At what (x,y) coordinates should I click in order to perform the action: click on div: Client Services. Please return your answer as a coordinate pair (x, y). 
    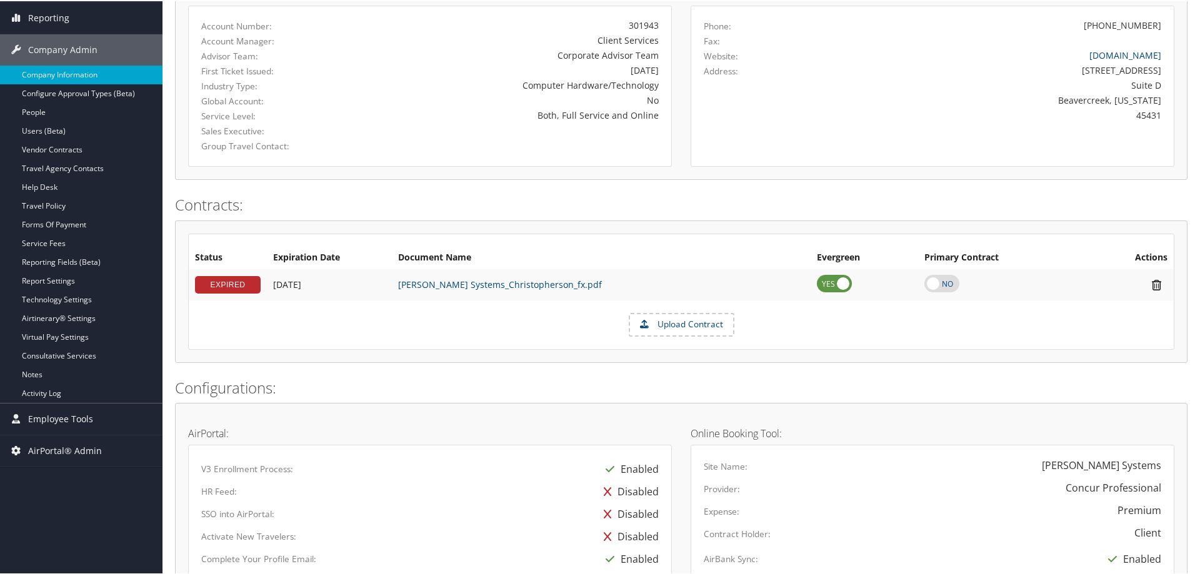
    Looking at the image, I should click on (509, 39).